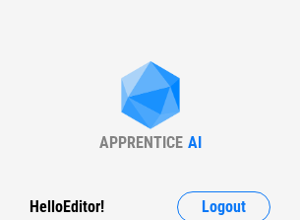 The width and height of the screenshot is (300, 220). I want to click on div: AI, so click(195, 142).